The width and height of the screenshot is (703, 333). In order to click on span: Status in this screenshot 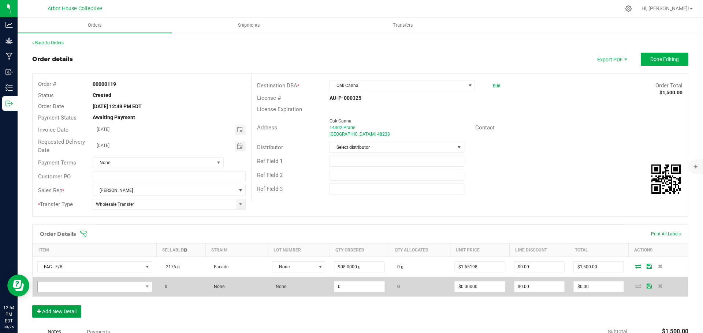, I will do `click(46, 96)`.